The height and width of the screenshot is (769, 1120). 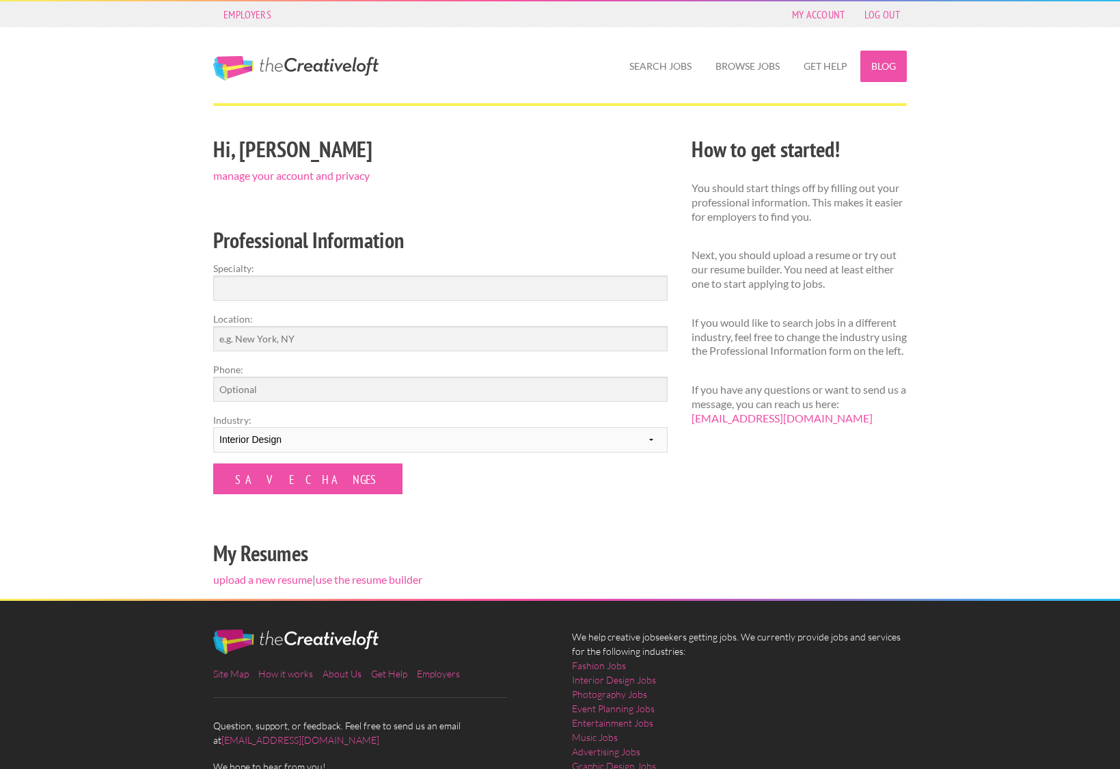 What do you see at coordinates (606, 751) in the screenshot?
I see `a: Advertising Jobs` at bounding box center [606, 751].